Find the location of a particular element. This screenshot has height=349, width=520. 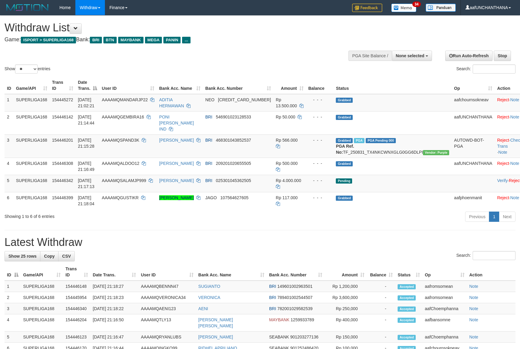

th: User ID: activate to sort column ascending is located at coordinates (167, 272).